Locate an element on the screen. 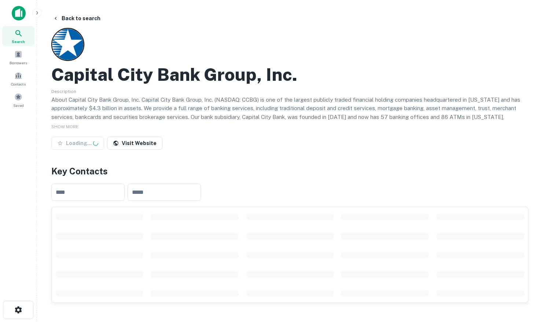  img: capitalize-icon.png is located at coordinates (19, 13).